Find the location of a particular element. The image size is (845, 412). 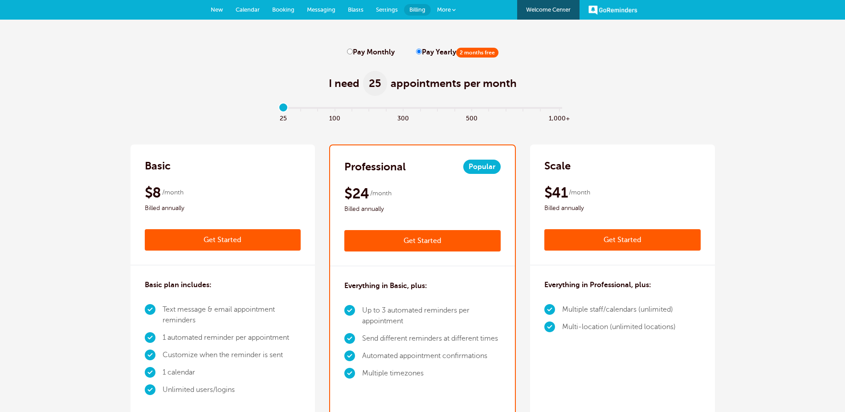

h3: Basic plan includes: is located at coordinates (178, 285).